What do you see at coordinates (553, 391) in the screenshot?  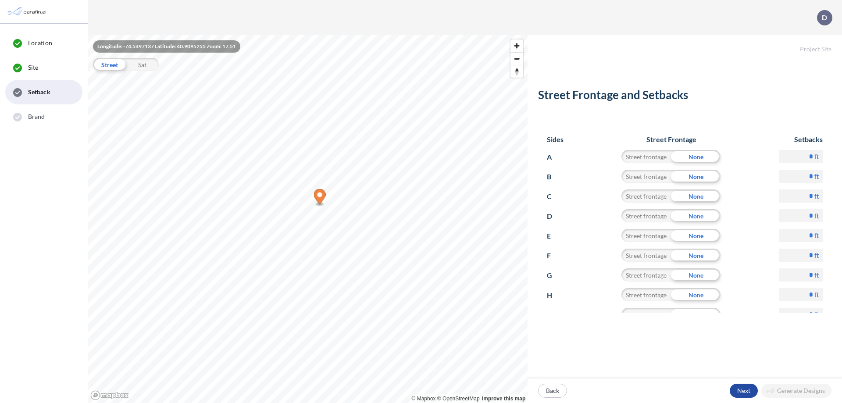 I see `button: Back` at bounding box center [553, 391].